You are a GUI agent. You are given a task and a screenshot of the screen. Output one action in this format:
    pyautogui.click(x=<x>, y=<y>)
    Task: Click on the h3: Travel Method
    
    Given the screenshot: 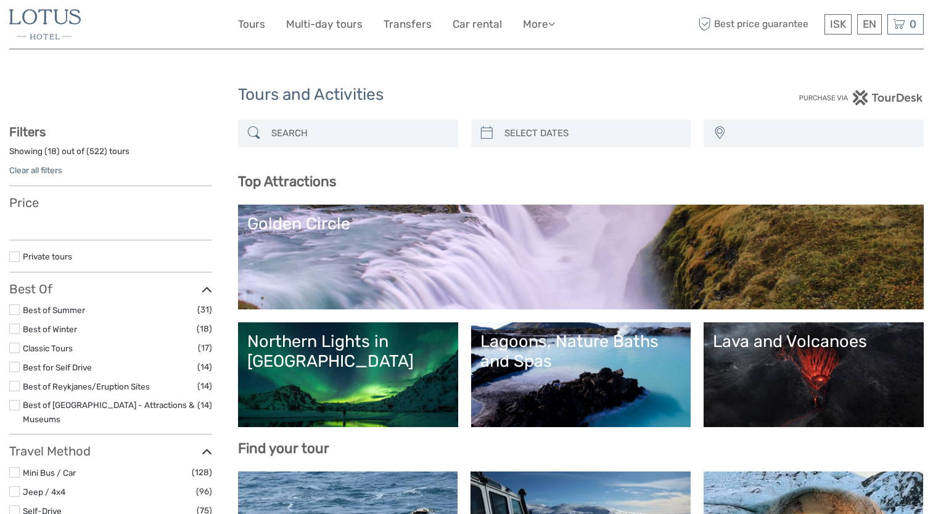 What is the action you would take?
    pyautogui.click(x=110, y=451)
    